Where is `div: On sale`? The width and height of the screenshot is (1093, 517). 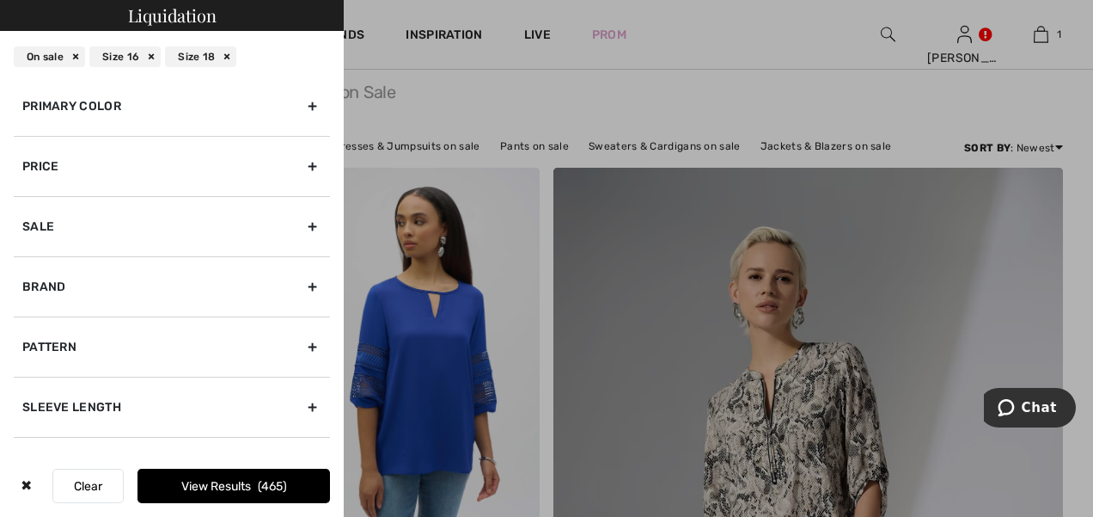 div: On sale is located at coordinates (49, 57).